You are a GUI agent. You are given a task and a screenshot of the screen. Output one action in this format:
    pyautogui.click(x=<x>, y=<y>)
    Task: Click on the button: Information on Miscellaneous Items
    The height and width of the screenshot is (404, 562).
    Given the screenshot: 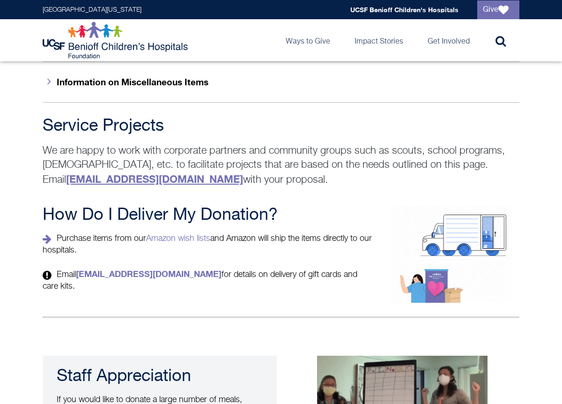 What is the action you would take?
    pyautogui.click(x=281, y=82)
    